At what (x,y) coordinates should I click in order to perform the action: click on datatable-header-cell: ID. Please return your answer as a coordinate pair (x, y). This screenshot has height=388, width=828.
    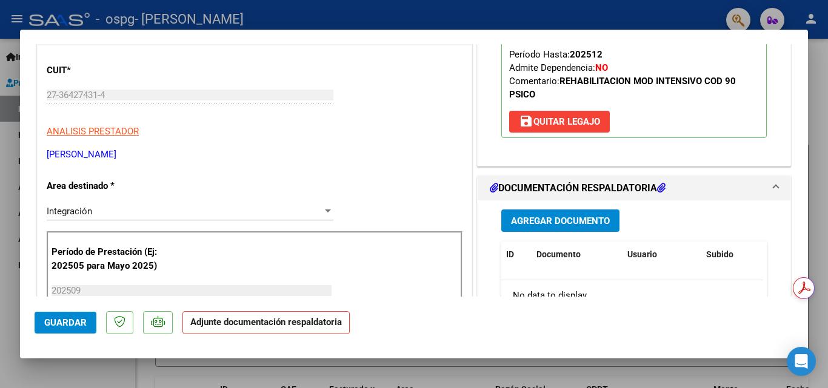
    Looking at the image, I should click on (516, 255).